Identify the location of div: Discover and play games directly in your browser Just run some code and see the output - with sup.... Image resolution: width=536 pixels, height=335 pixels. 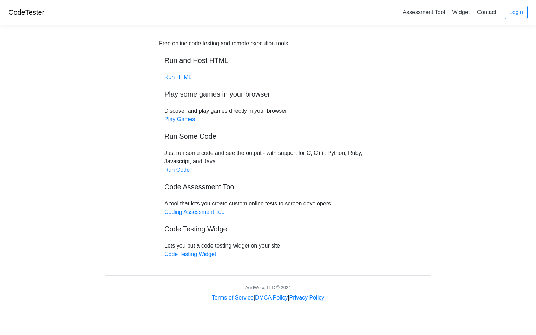
(268, 149).